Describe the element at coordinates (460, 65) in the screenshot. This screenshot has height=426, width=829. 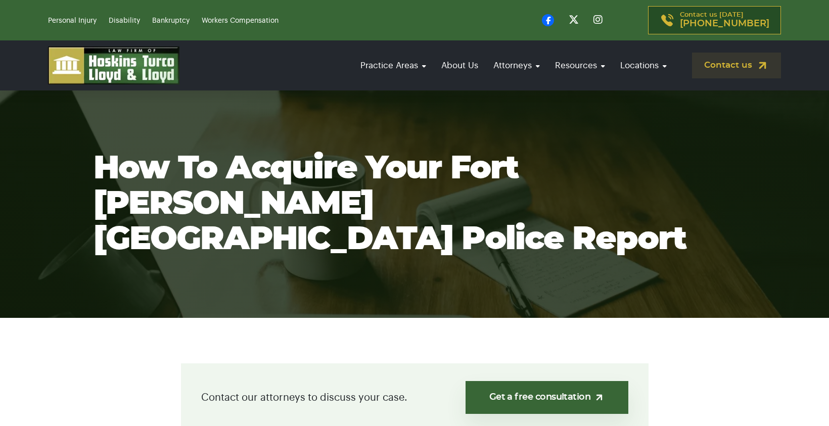
I see `a: About Us` at that location.